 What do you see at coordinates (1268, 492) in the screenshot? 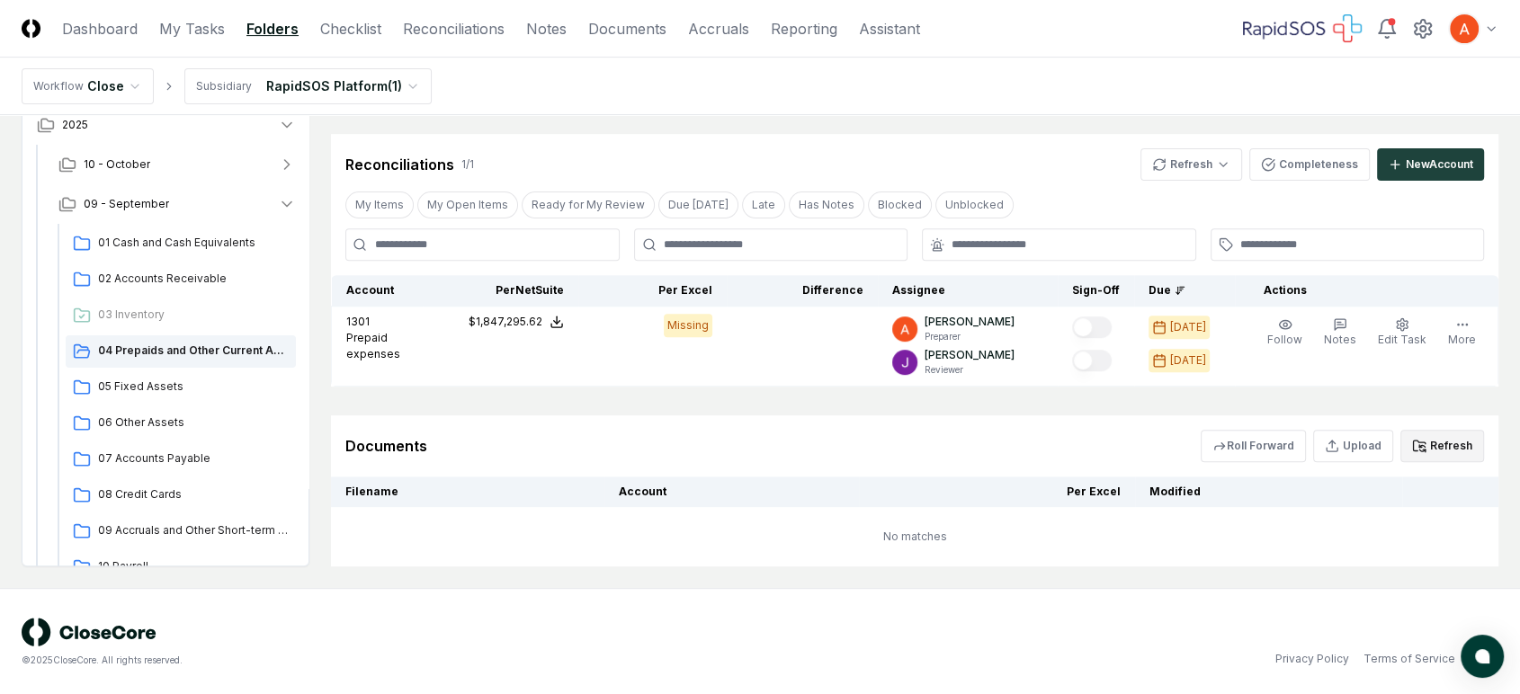
I see `th: Modified` at bounding box center [1268, 492].